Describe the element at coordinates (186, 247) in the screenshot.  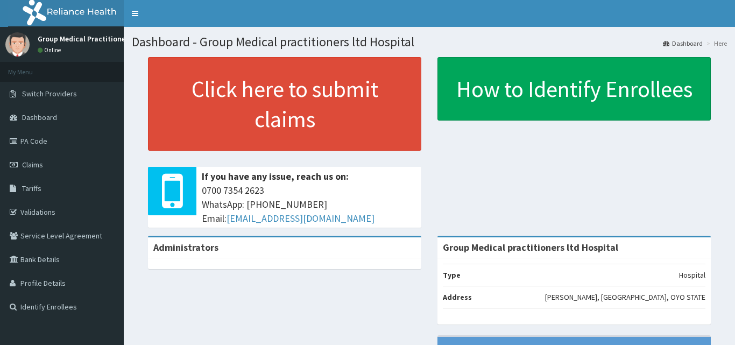
I see `b: Administrators` at that location.